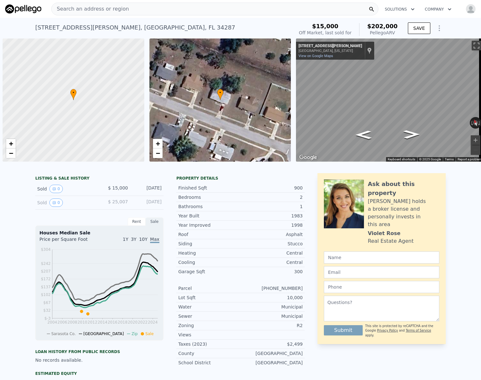 The image size is (481, 380). I want to click on a: Privacy Policy, so click(387, 330).